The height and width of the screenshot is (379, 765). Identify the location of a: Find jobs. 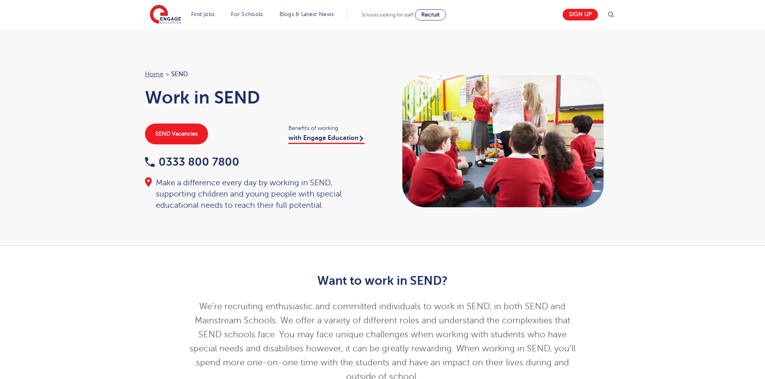
(203, 14).